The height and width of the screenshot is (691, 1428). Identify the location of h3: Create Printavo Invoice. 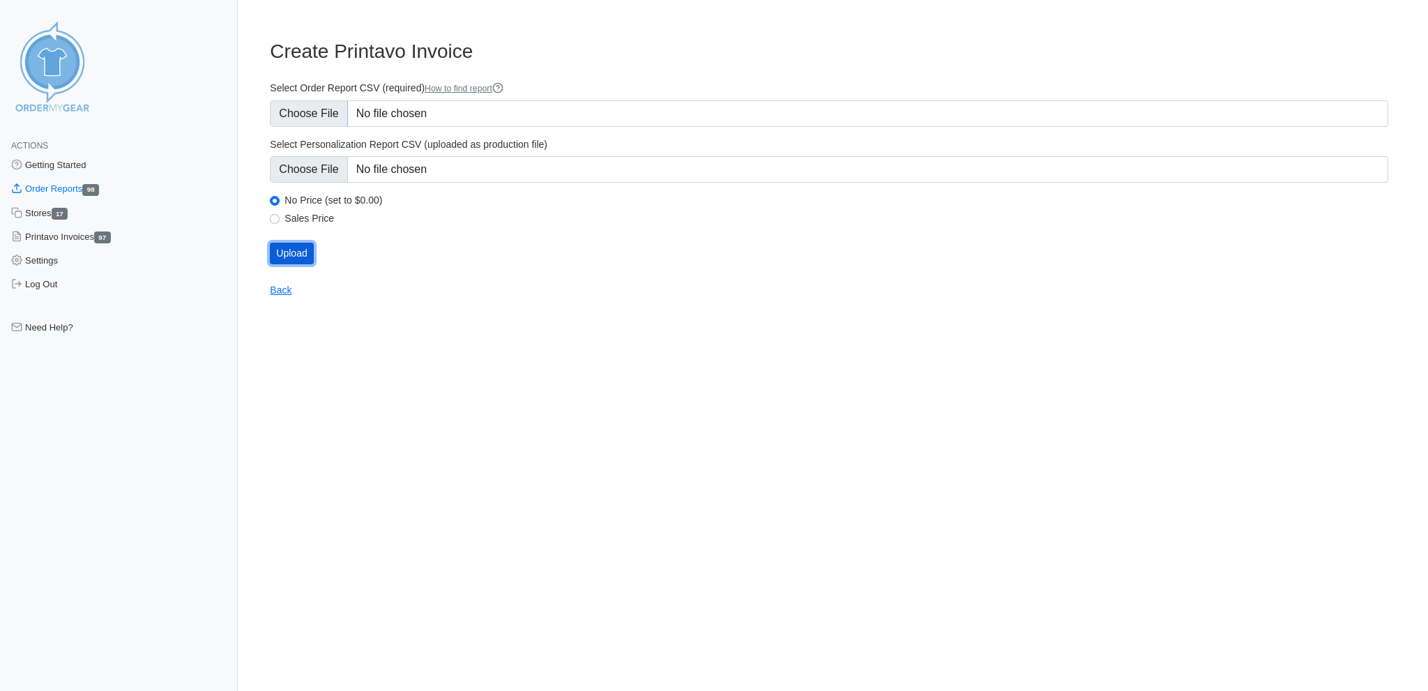
(829, 52).